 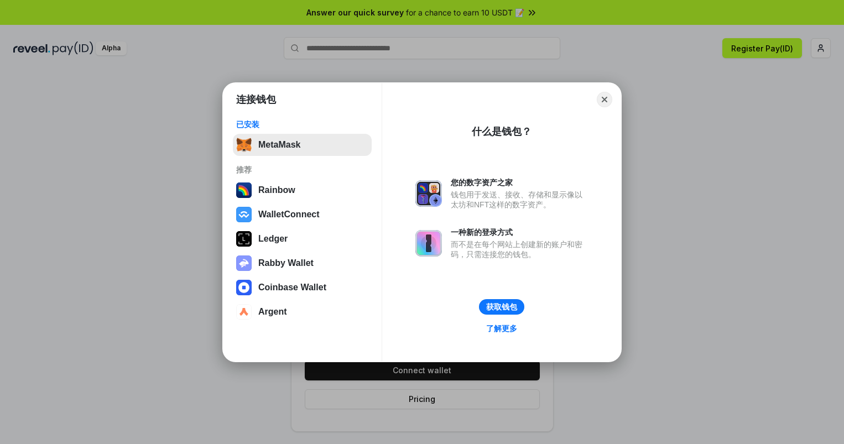 What do you see at coordinates (302, 288) in the screenshot?
I see `button: Coinbase Wallet` at bounding box center [302, 288].